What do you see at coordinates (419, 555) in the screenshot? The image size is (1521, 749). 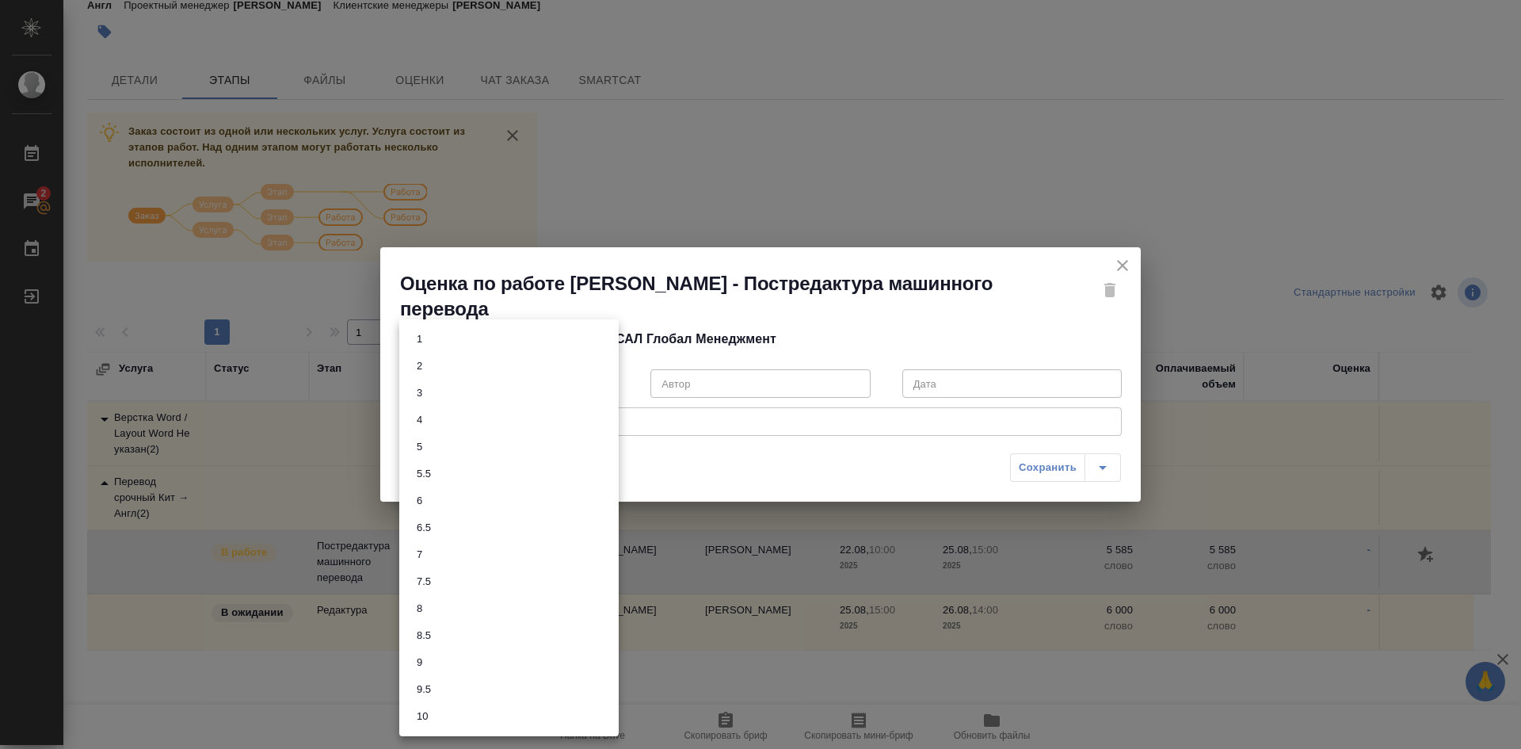 I see `button: 7` at bounding box center [419, 555].